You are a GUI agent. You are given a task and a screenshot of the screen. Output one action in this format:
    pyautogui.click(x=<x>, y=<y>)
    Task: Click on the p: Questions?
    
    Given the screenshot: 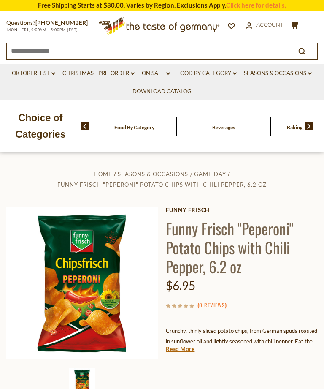 What is the action you would take?
    pyautogui.click(x=50, y=23)
    